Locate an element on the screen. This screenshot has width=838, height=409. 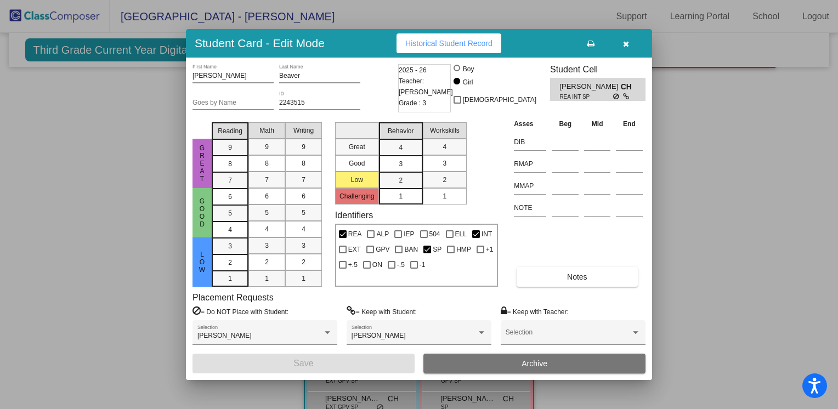
div: Girl is located at coordinates (468, 82).